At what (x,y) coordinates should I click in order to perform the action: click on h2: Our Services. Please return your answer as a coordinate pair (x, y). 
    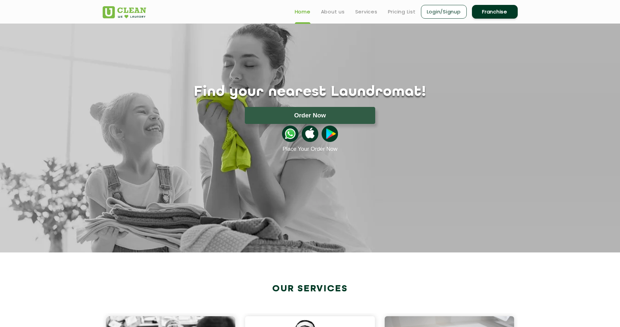
    Looking at the image, I should click on (310, 289).